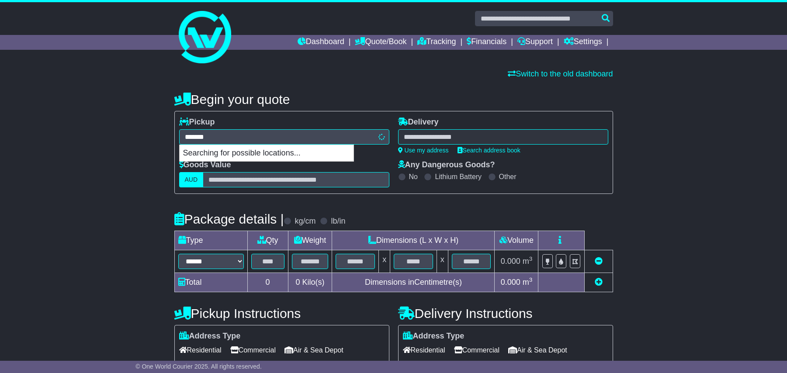 Image resolution: width=787 pixels, height=373 pixels. I want to click on label: Any Dangerous Goods?, so click(447, 165).